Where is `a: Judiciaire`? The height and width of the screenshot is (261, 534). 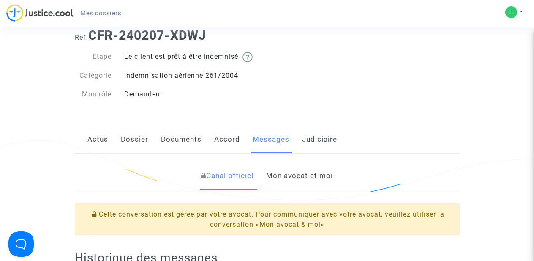
a: Judiciaire is located at coordinates (319, 139).